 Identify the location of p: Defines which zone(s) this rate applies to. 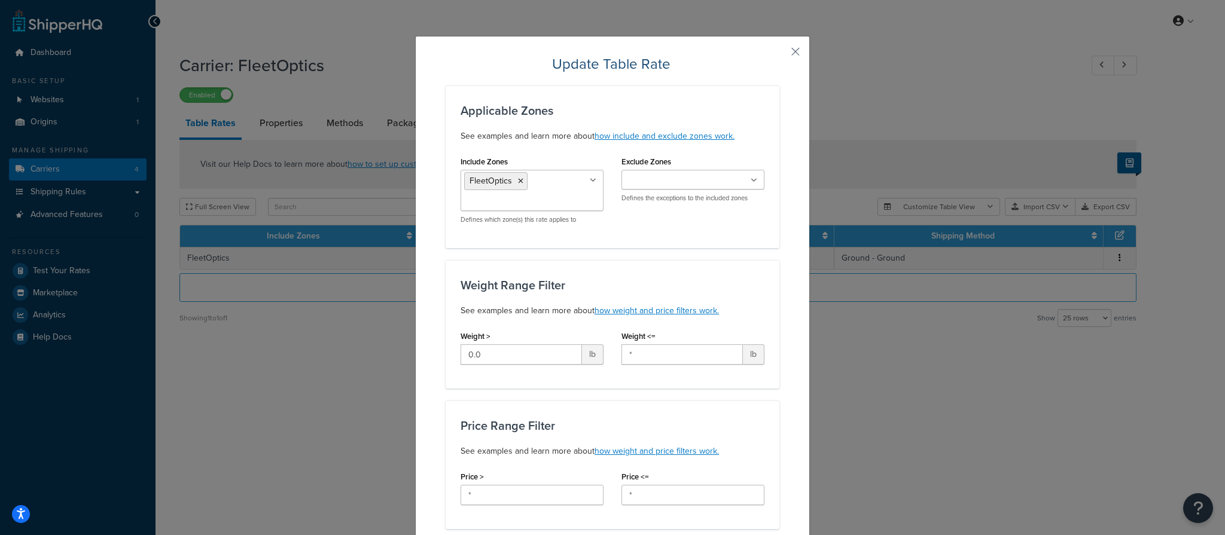
(532, 219).